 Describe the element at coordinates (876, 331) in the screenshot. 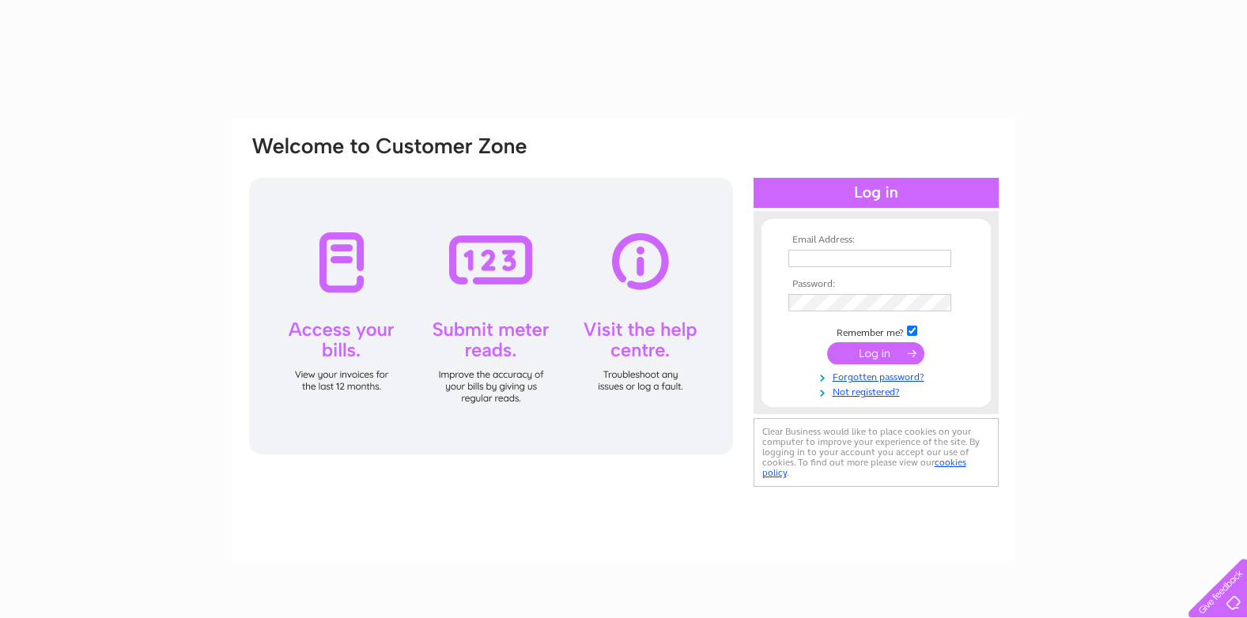

I see `td: Remember me?` at that location.